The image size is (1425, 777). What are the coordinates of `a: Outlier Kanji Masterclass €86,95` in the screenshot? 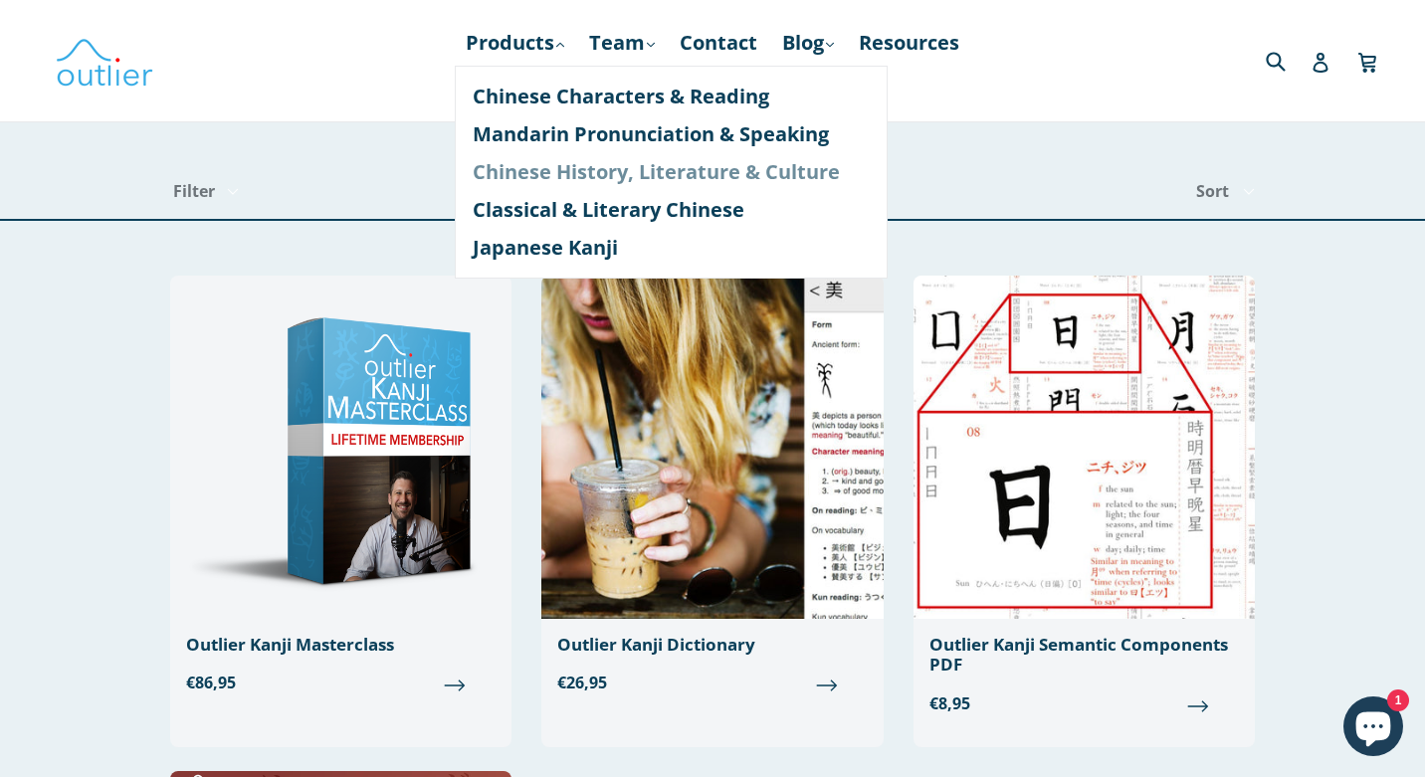 It's located at (340, 492).